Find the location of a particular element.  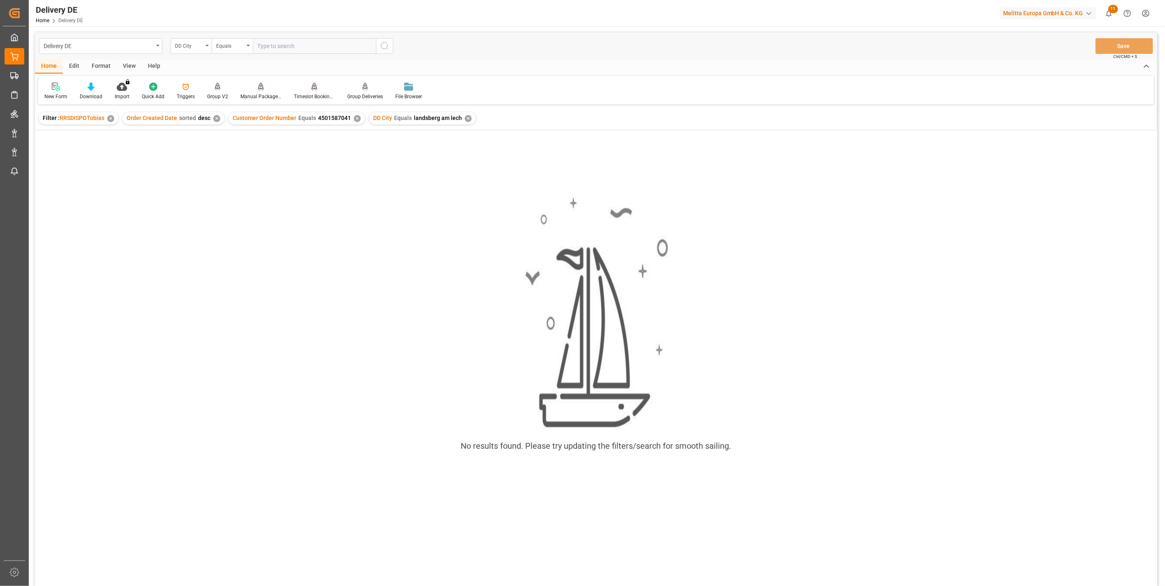

span: Customer Order Number is located at coordinates (264, 118).